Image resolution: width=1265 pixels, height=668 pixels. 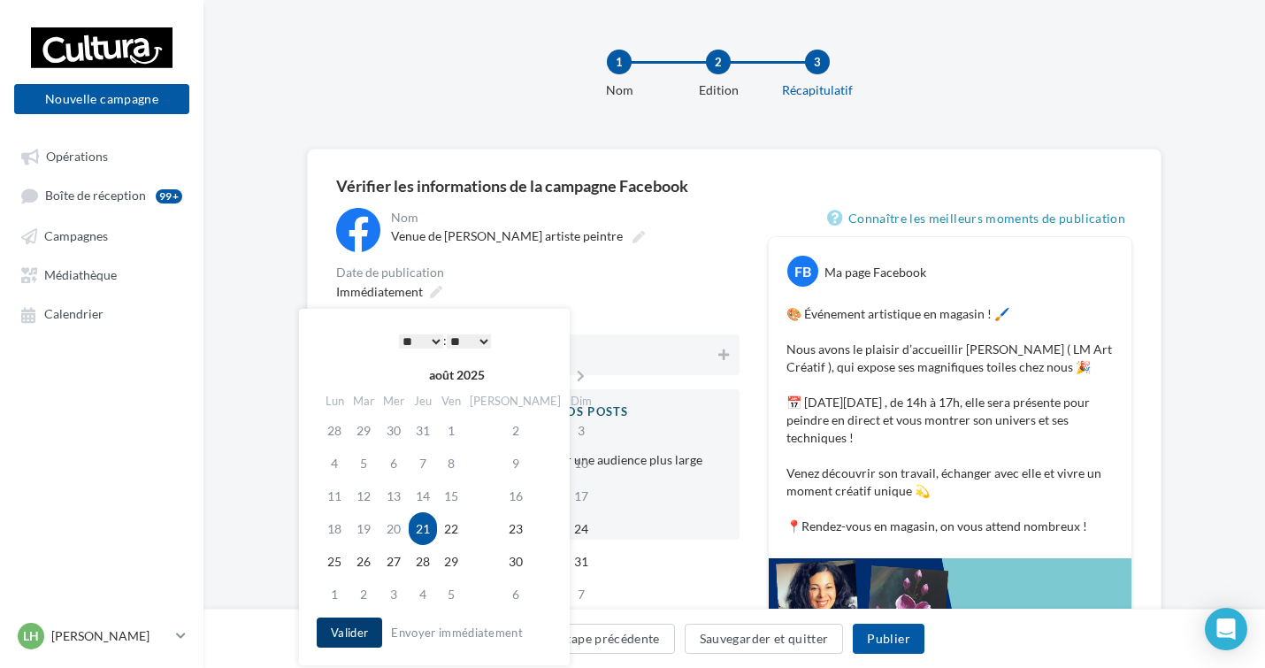 What do you see at coordinates (334, 528) in the screenshot?
I see `td: 18` at bounding box center [334, 528].